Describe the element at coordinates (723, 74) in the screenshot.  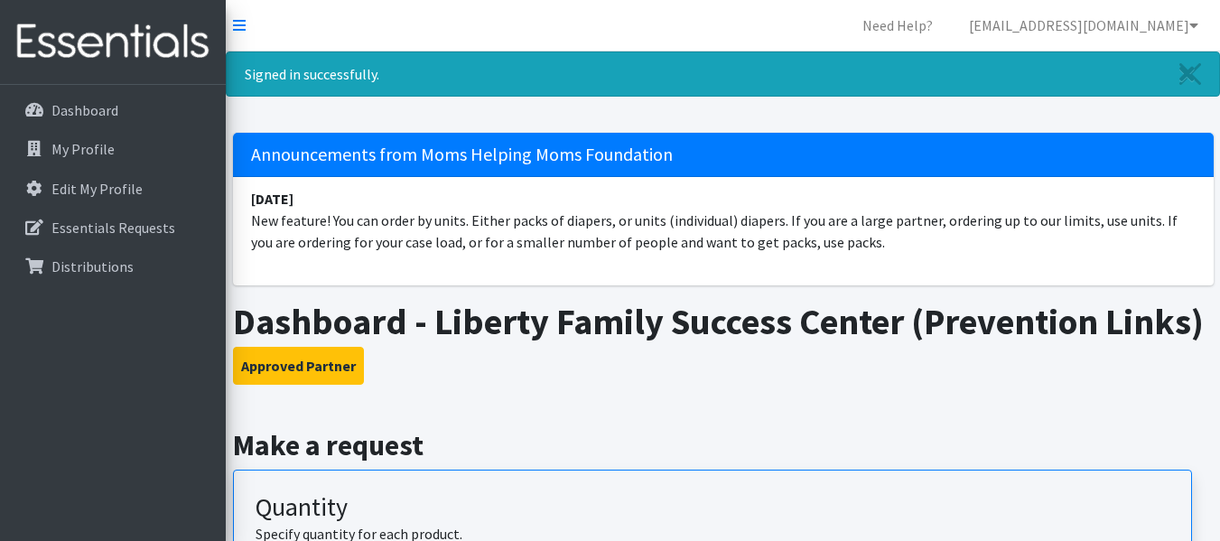
I see `div: Signed in successfully.` at that location.